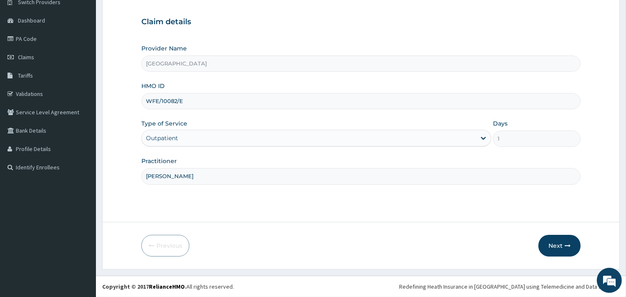 The image size is (626, 297). What do you see at coordinates (164, 124) in the screenshot?
I see `label: Type of Service` at bounding box center [164, 124].